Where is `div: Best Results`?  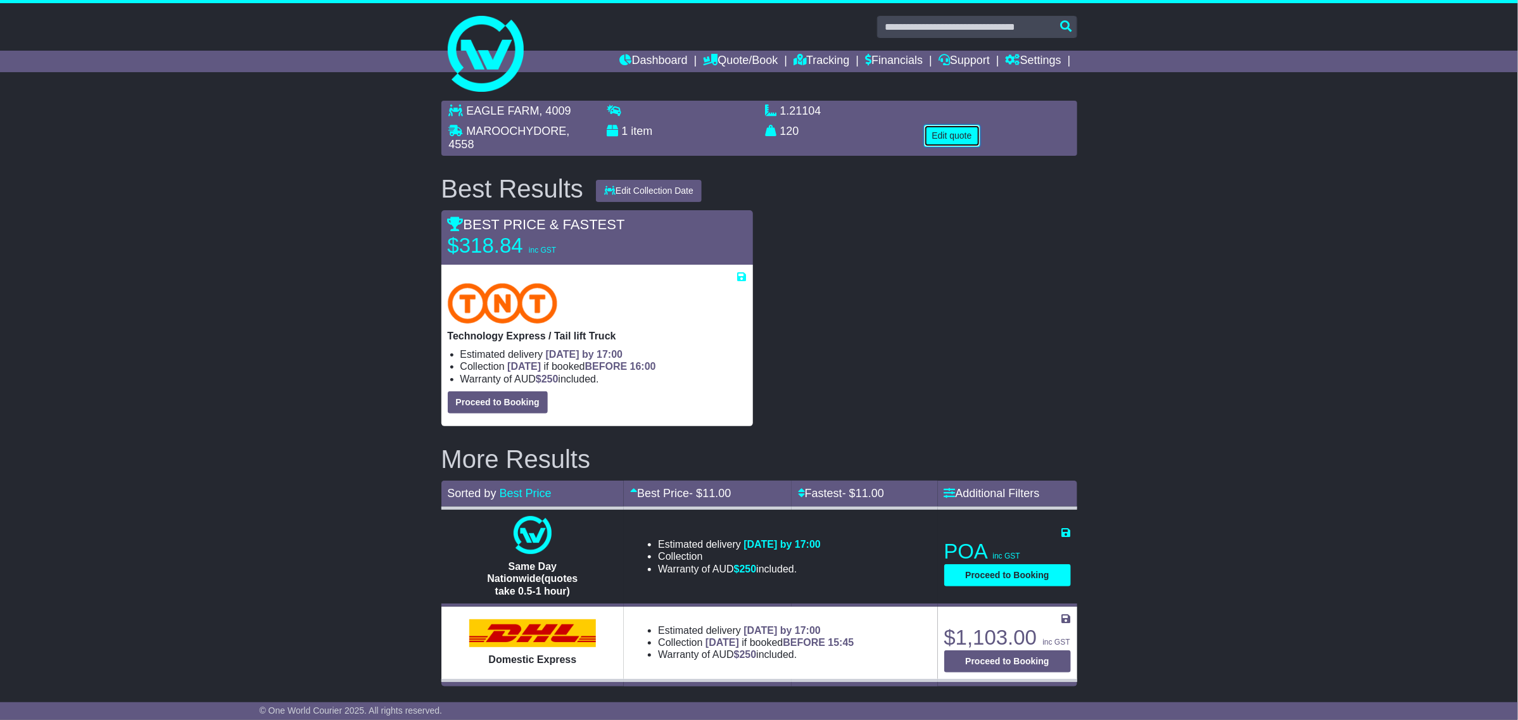 div: Best Results is located at coordinates (512, 189).